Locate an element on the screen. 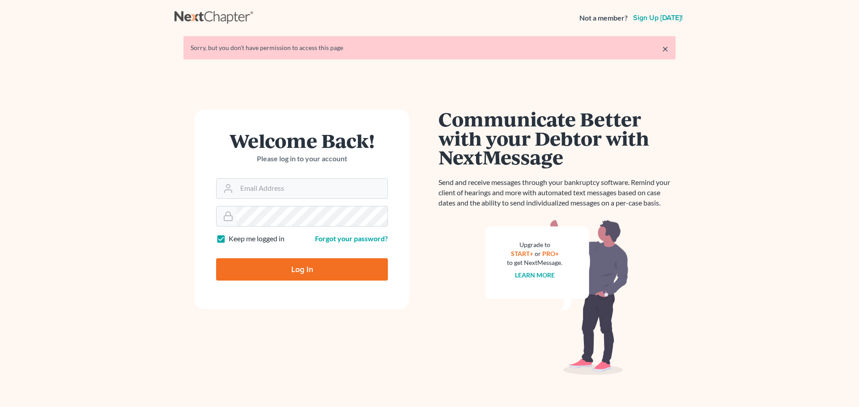 This screenshot has width=859, height=407. span: or is located at coordinates (538, 254).